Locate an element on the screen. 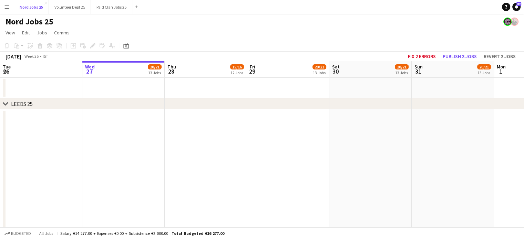 The width and height of the screenshot is (524, 239). a: 82 is located at coordinates (516, 7).